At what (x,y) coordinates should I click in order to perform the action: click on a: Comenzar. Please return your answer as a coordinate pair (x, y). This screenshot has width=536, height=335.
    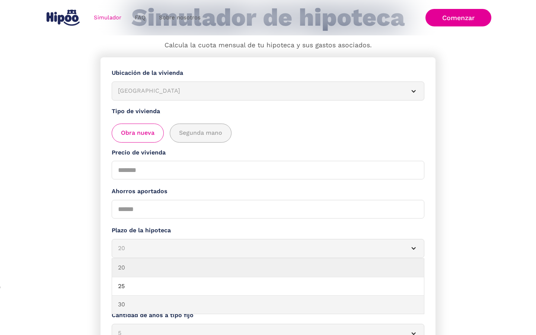
    Looking at the image, I should click on (459, 18).